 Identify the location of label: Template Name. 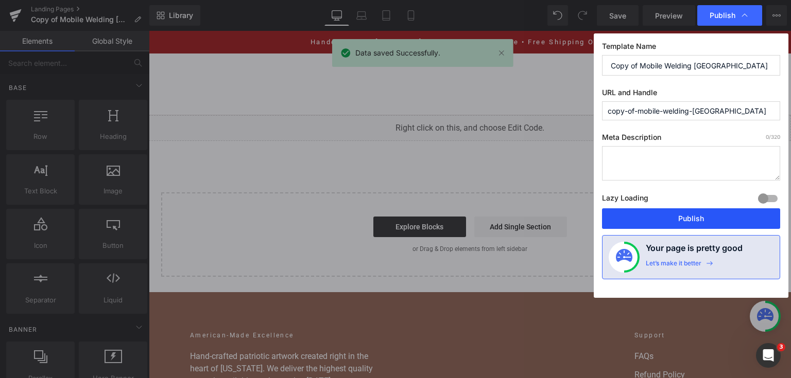
(691, 48).